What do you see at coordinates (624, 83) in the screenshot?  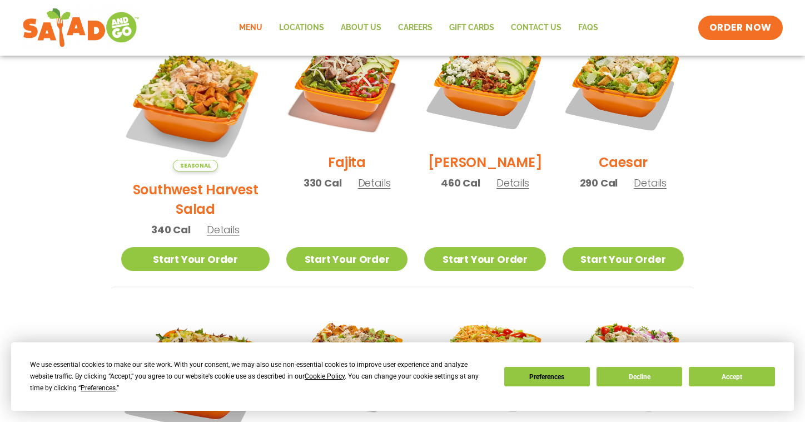 I see `img: Product photo for Caesar Salad` at bounding box center [624, 83].